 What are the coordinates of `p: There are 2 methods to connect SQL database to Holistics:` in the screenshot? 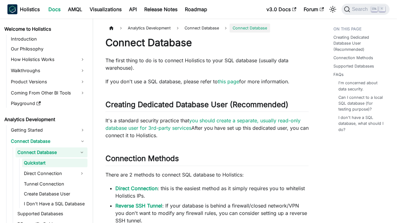 It's located at (207, 175).